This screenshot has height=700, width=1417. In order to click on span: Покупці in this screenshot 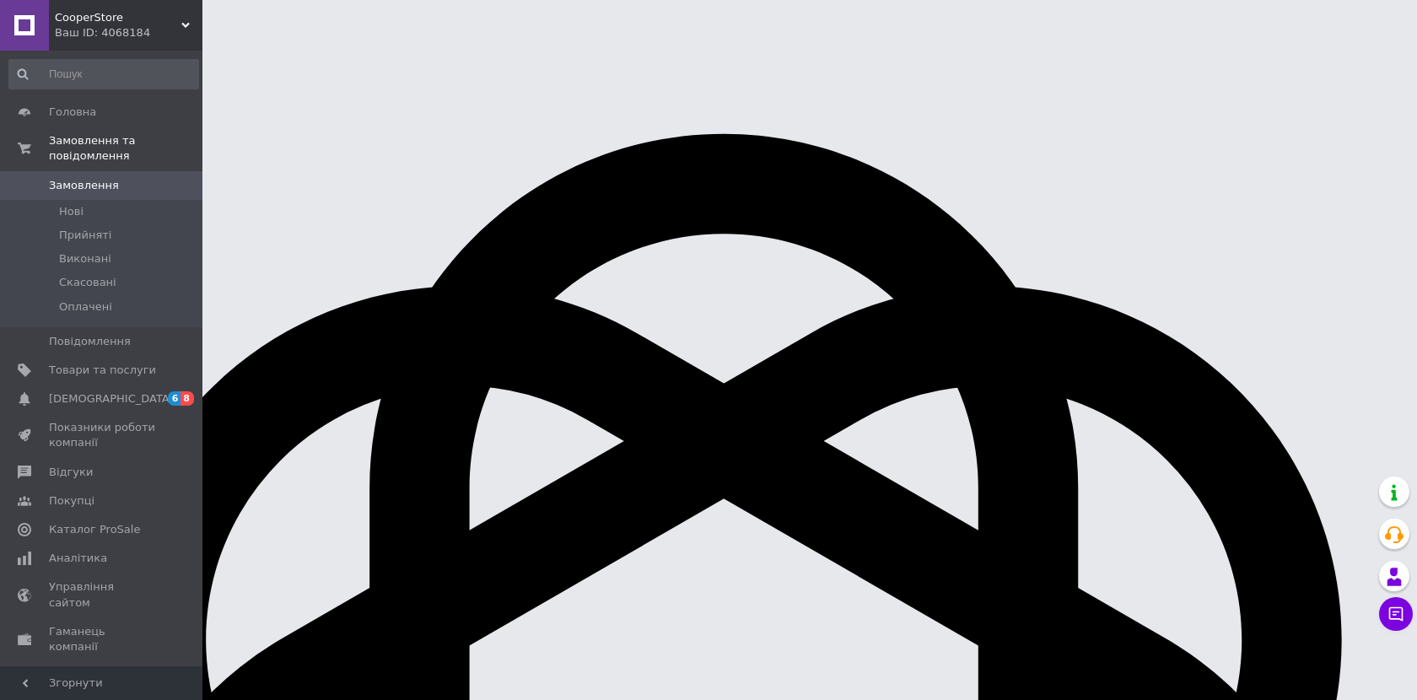, I will do `click(72, 501)`.